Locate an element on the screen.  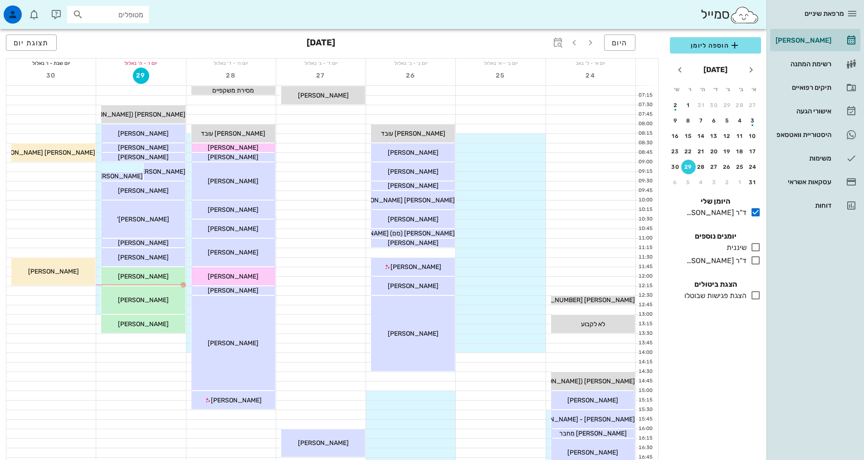
button: 5 is located at coordinates (727, 121).